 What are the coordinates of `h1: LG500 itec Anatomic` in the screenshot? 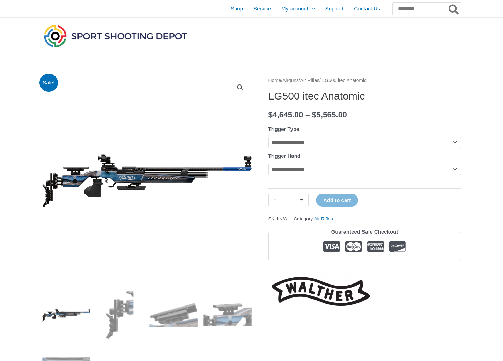 It's located at (365, 96).